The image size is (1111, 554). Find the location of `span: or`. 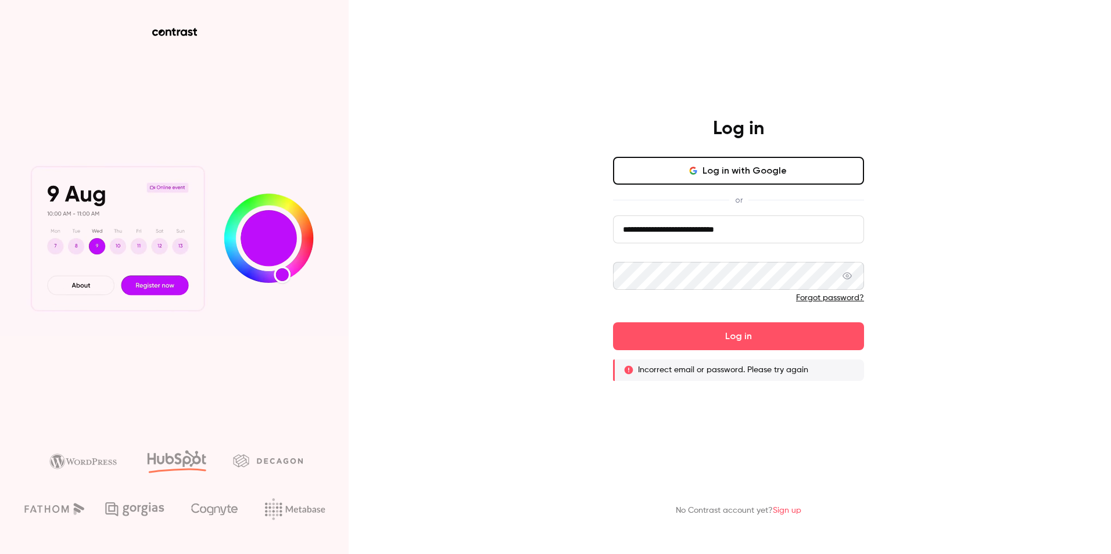

span: or is located at coordinates (739, 200).